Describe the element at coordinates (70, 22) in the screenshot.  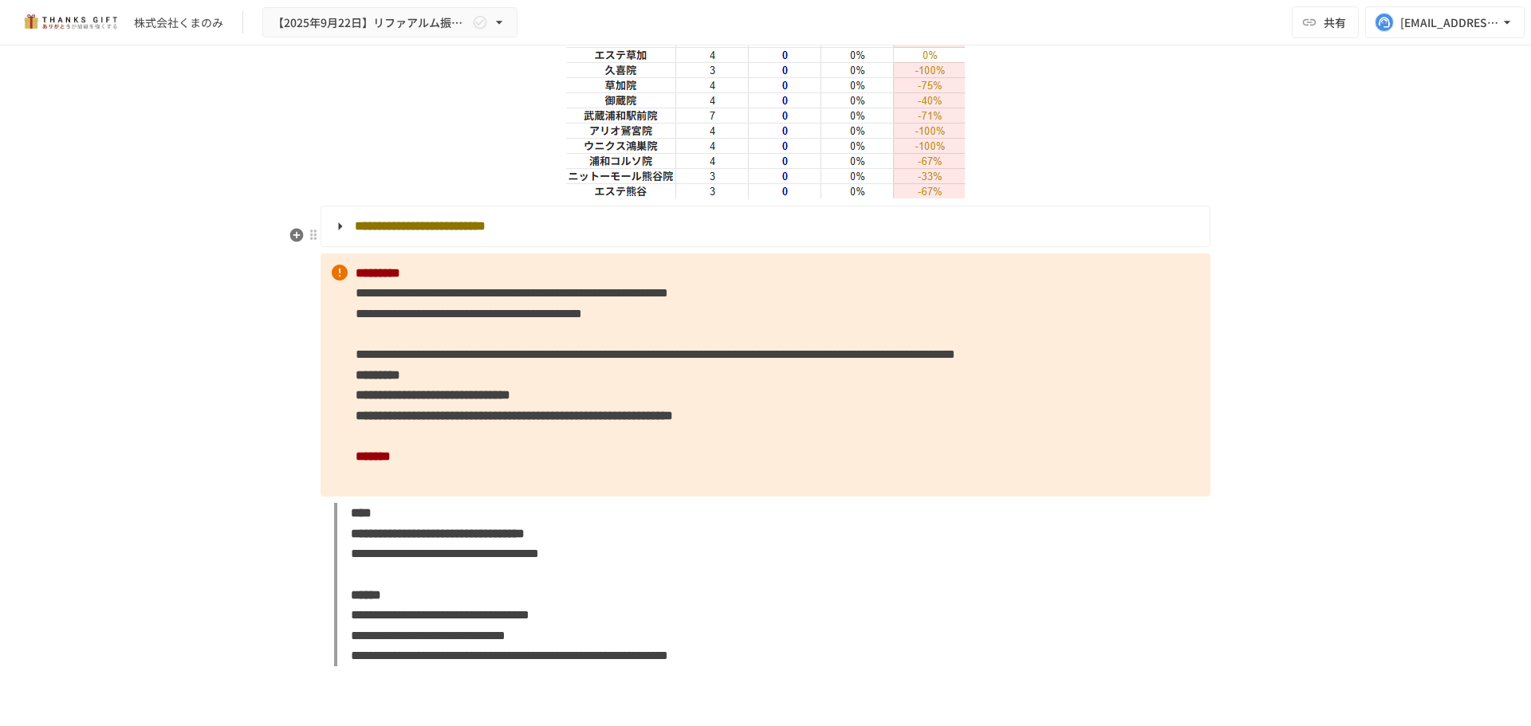
I see `img: mMP1OxWUAhQbsRWCurg7vIHe5HqDpP7qZo7fRoNLXQh` at that location.